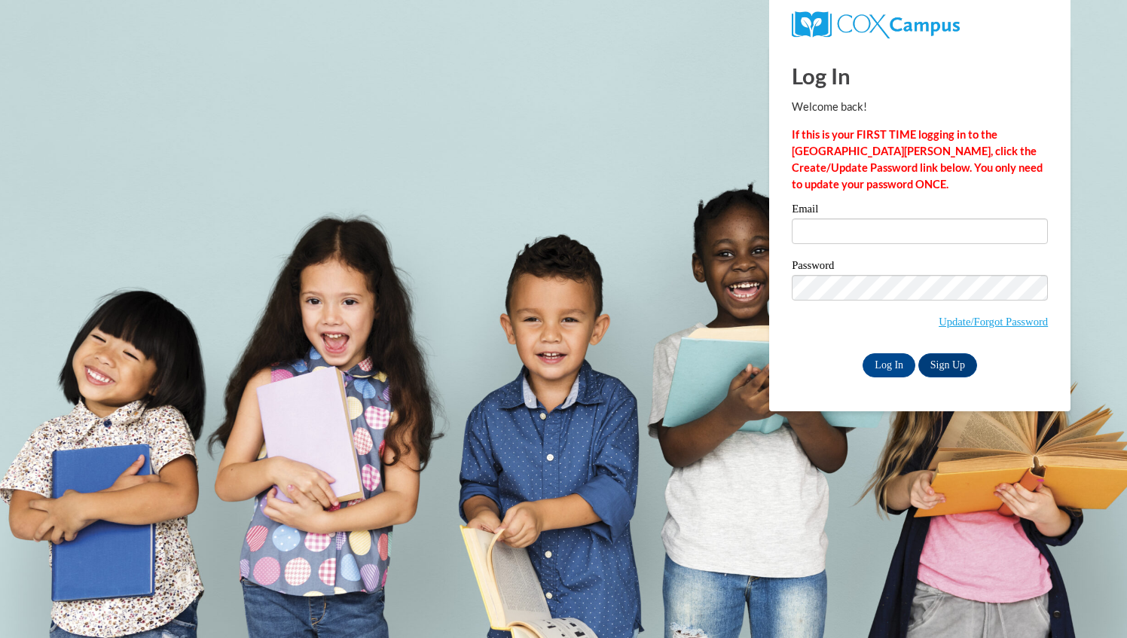 The height and width of the screenshot is (638, 1127). Describe the element at coordinates (920, 75) in the screenshot. I see `h1: Log In` at that location.